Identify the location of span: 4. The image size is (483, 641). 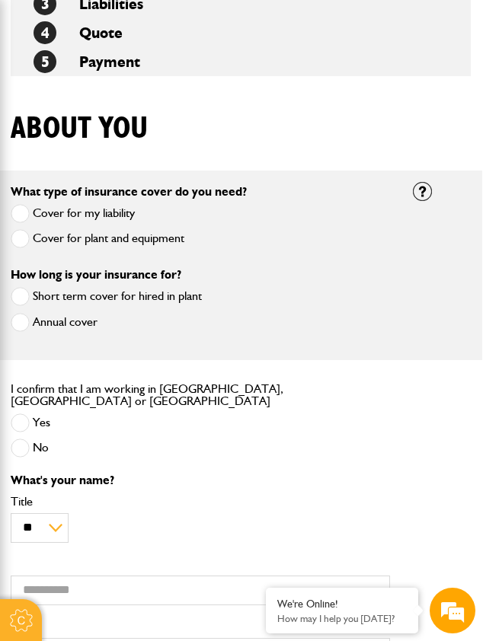
(45, 33).